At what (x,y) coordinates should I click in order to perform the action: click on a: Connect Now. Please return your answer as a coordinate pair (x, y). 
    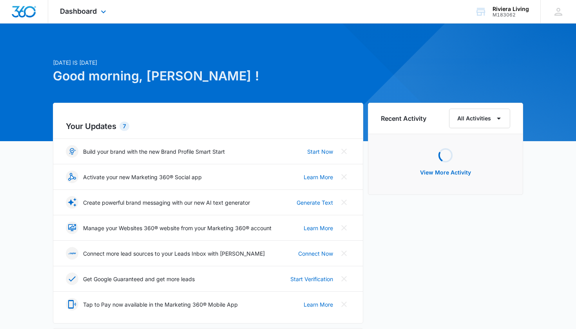
    Looking at the image, I should click on (315, 253).